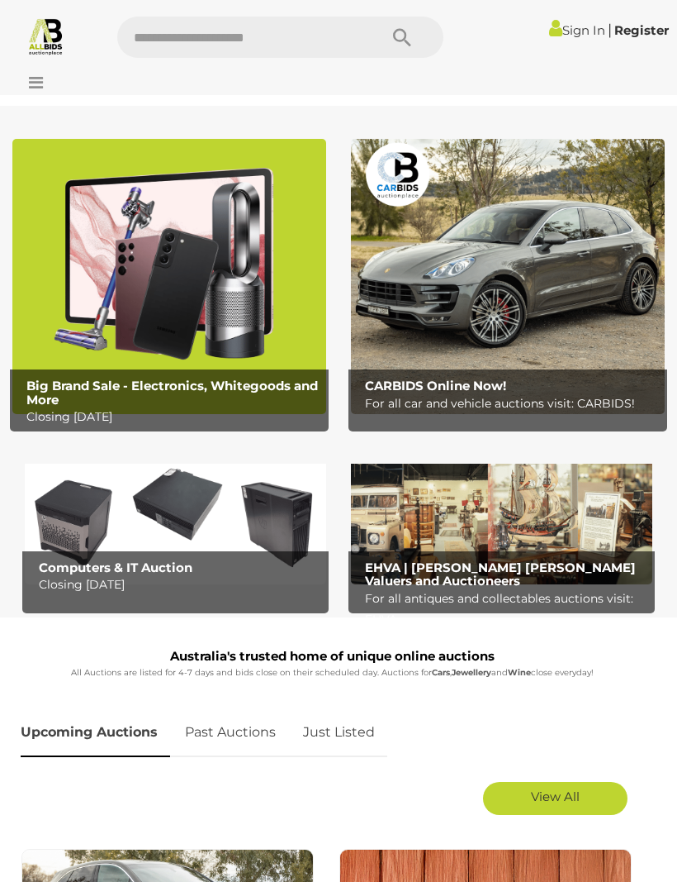 The width and height of the screenshot is (677, 882). What do you see at coordinates (332, 673) in the screenshot?
I see `p: All Auctions are listed for 4-7 days and bids close on their scheduled day. Auctions for , and cl...` at bounding box center [332, 673].